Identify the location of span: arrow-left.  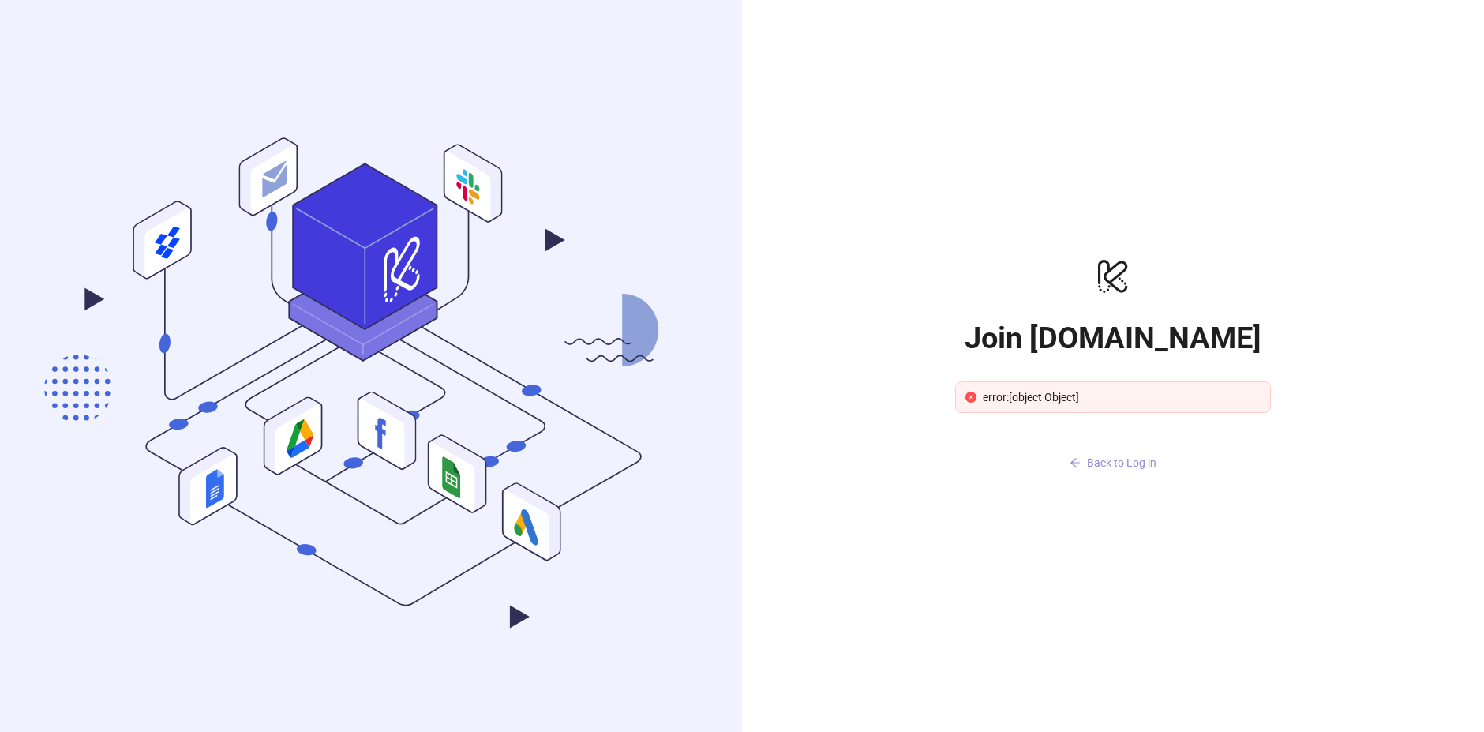
(1075, 463).